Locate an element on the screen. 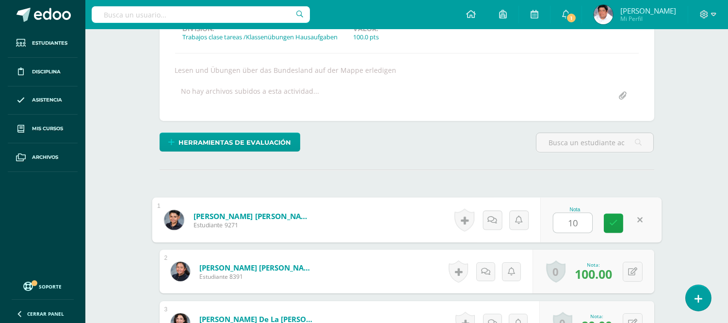 Image resolution: width=728 pixels, height=323 pixels. input: 0-100.0 is located at coordinates (573, 223).